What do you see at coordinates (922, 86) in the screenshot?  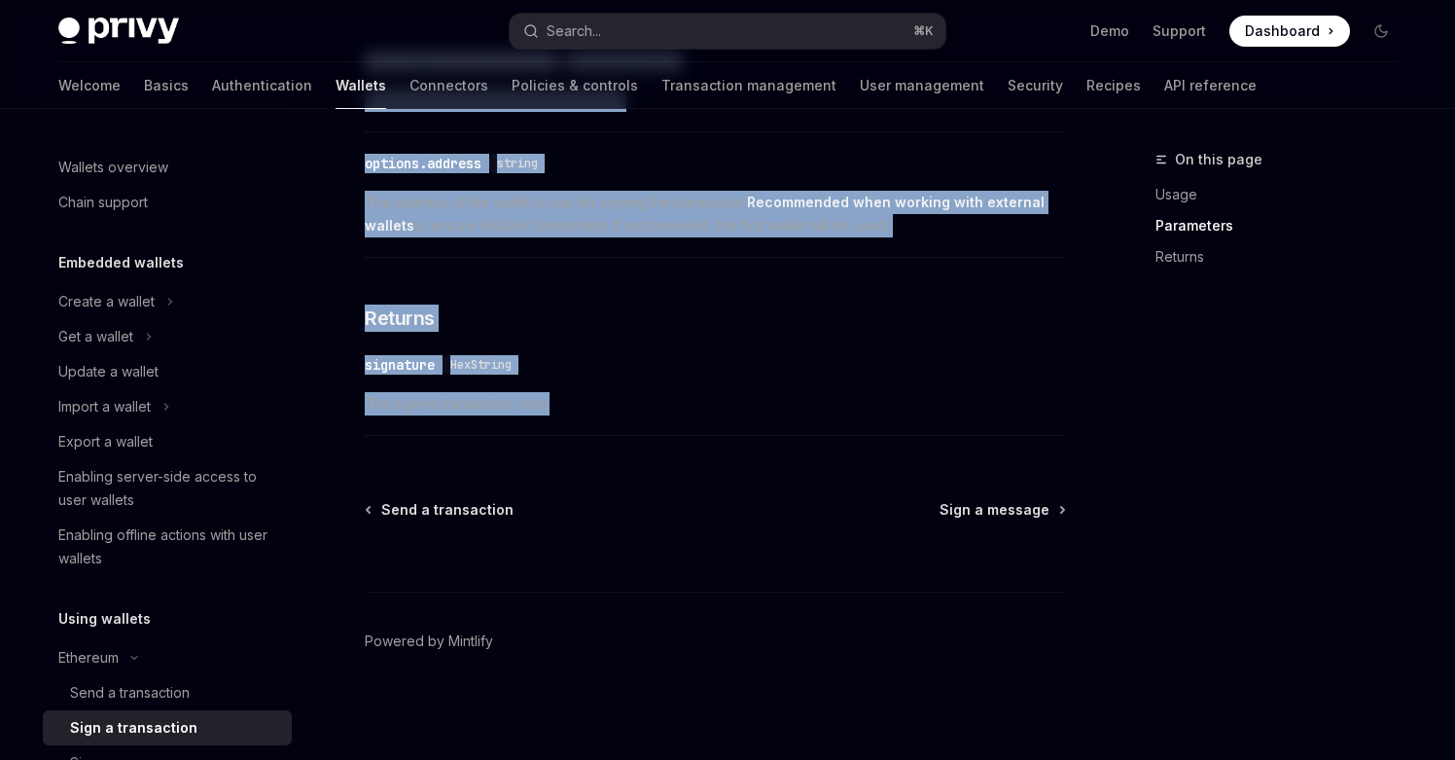 I see `a: User management` at bounding box center [922, 86].